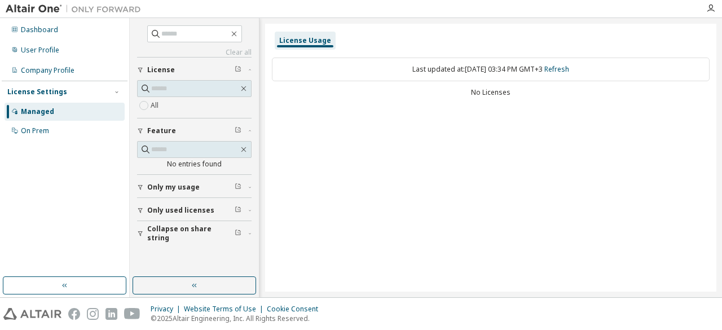 The height and width of the screenshot is (330, 722). What do you see at coordinates (557, 69) in the screenshot?
I see `a: Refresh` at bounding box center [557, 69].